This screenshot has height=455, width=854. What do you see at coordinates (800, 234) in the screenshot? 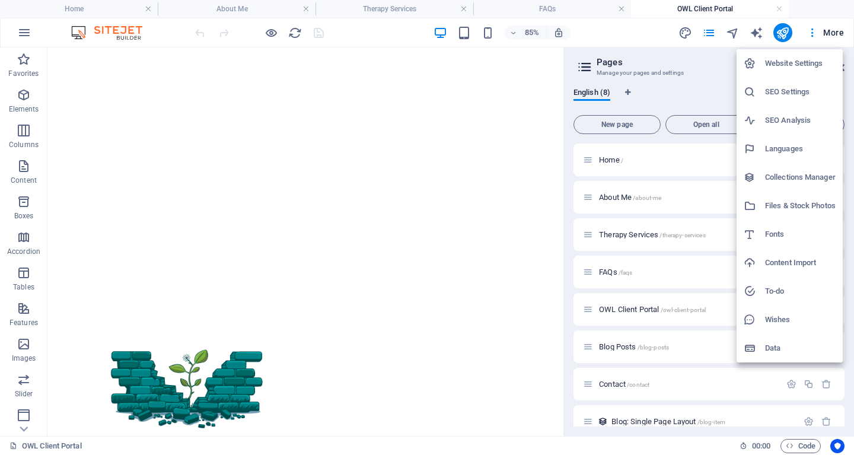
I see `h6: Fonts` at bounding box center [800, 234].